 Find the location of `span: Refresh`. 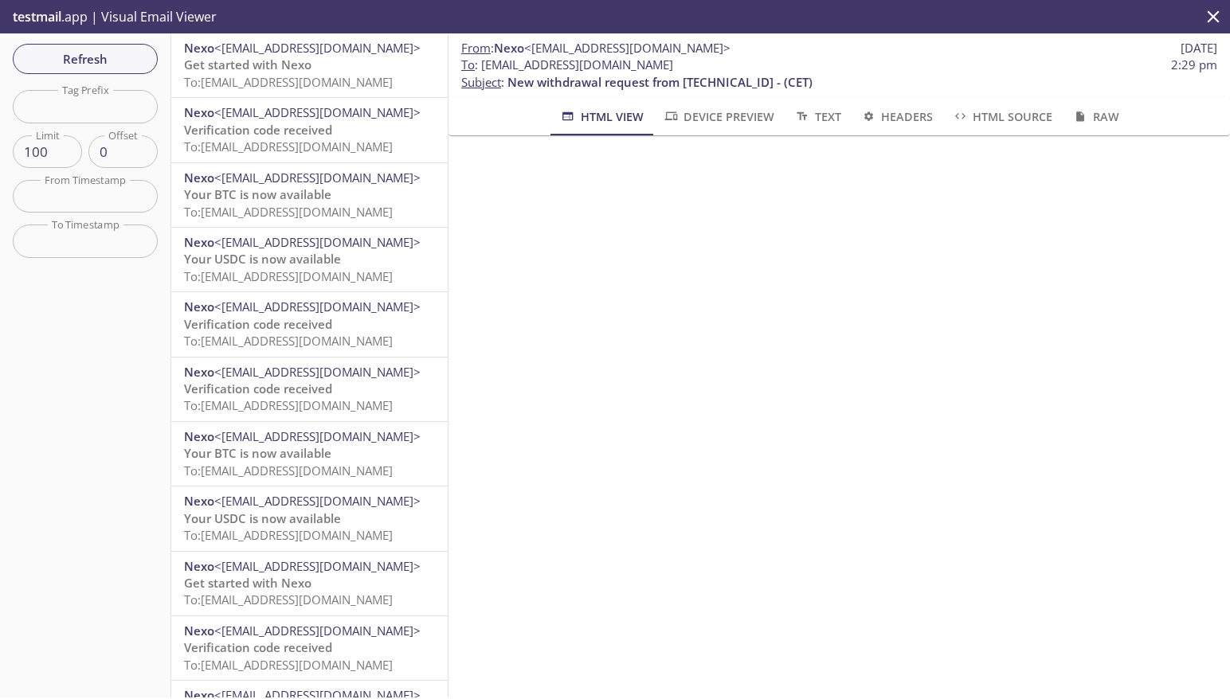

span: Refresh is located at coordinates (85, 59).